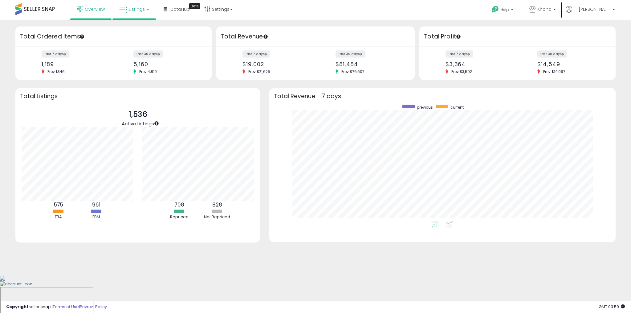 The height and width of the screenshot is (313, 631). What do you see at coordinates (59, 217) in the screenshot?
I see `div: FBA` at bounding box center [59, 217].